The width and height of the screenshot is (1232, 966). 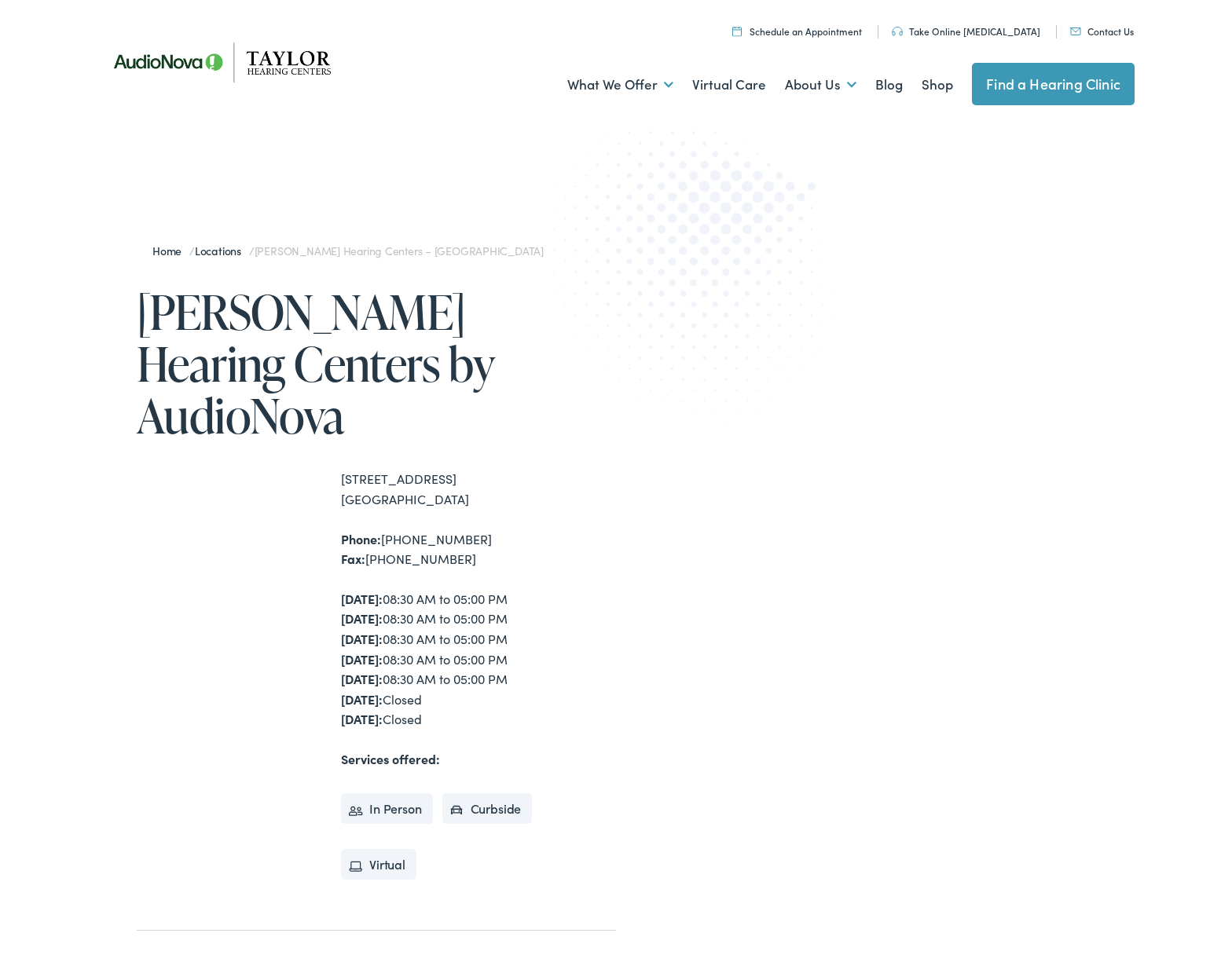 What do you see at coordinates (1101, 31) in the screenshot?
I see `a: Contact Us` at bounding box center [1101, 31].